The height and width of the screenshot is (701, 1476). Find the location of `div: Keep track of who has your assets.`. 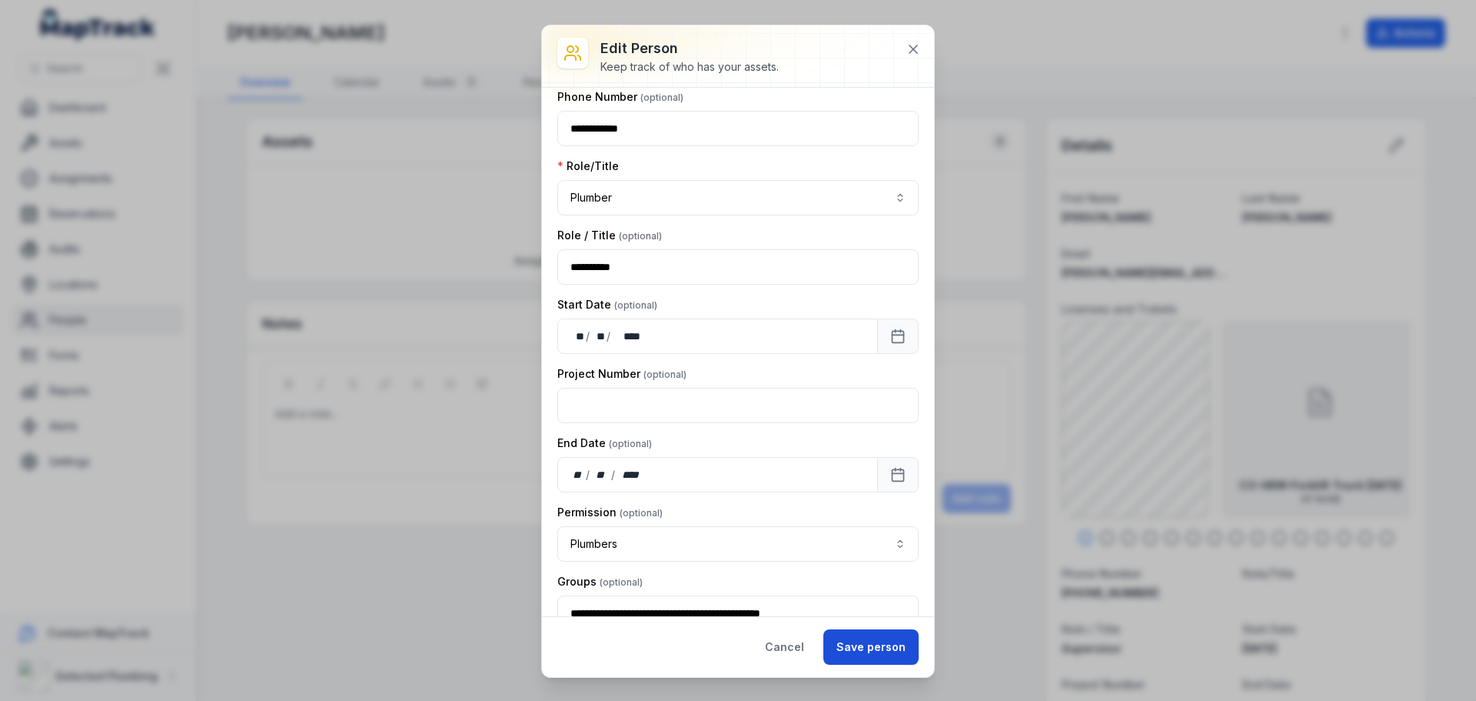

div: Keep track of who has your assets. is located at coordinates (690, 67).